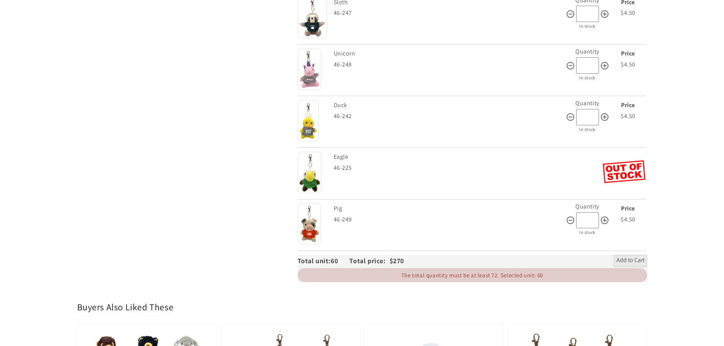 Image resolution: width=724 pixels, height=346 pixels. Describe the element at coordinates (449, 209) in the screenshot. I see `div: Pig` at that location.